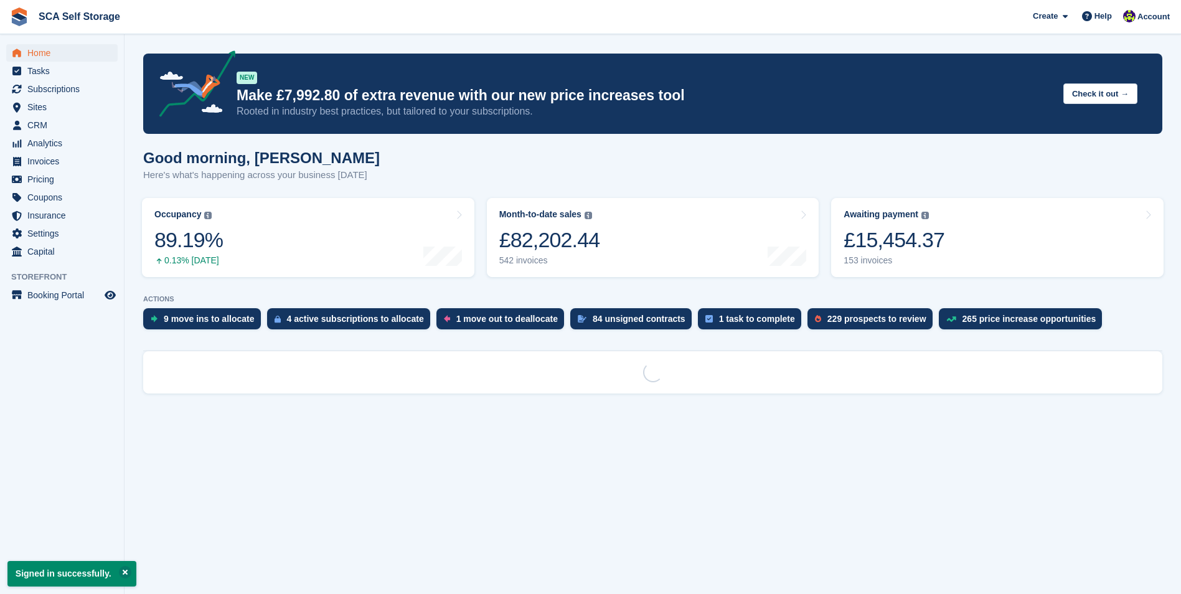  Describe the element at coordinates (65, 89) in the screenshot. I see `span: Subscriptions` at that location.